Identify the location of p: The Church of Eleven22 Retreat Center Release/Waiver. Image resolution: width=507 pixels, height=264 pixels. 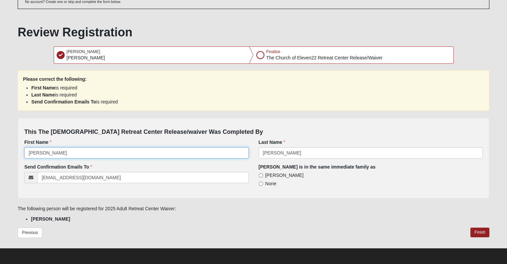
(324, 58).